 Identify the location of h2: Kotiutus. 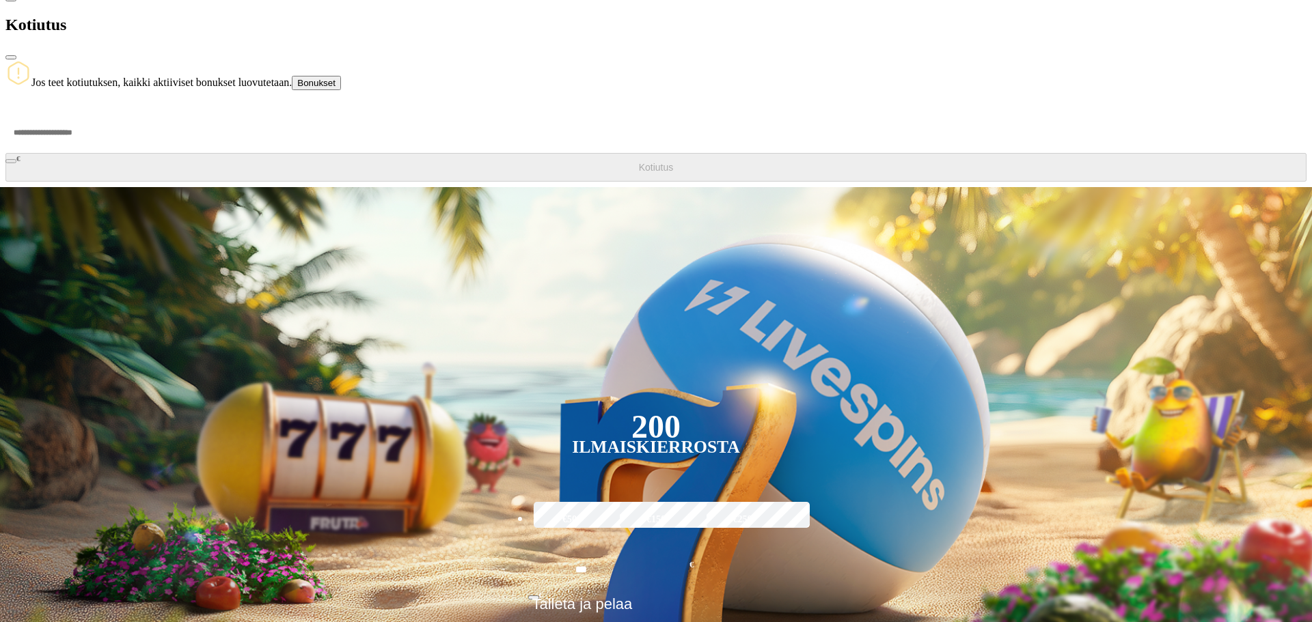
(656, 25).